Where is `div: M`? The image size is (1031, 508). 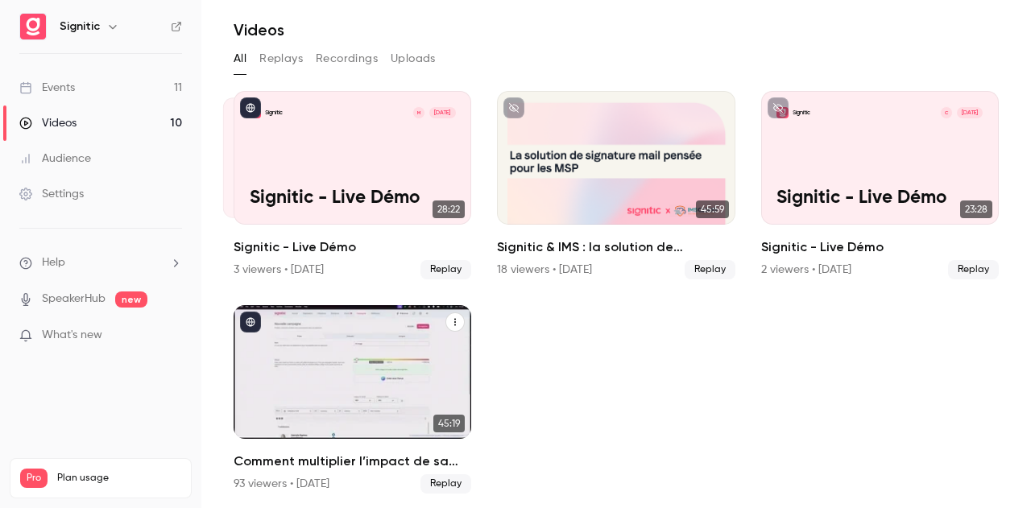
div: M is located at coordinates (419, 113).